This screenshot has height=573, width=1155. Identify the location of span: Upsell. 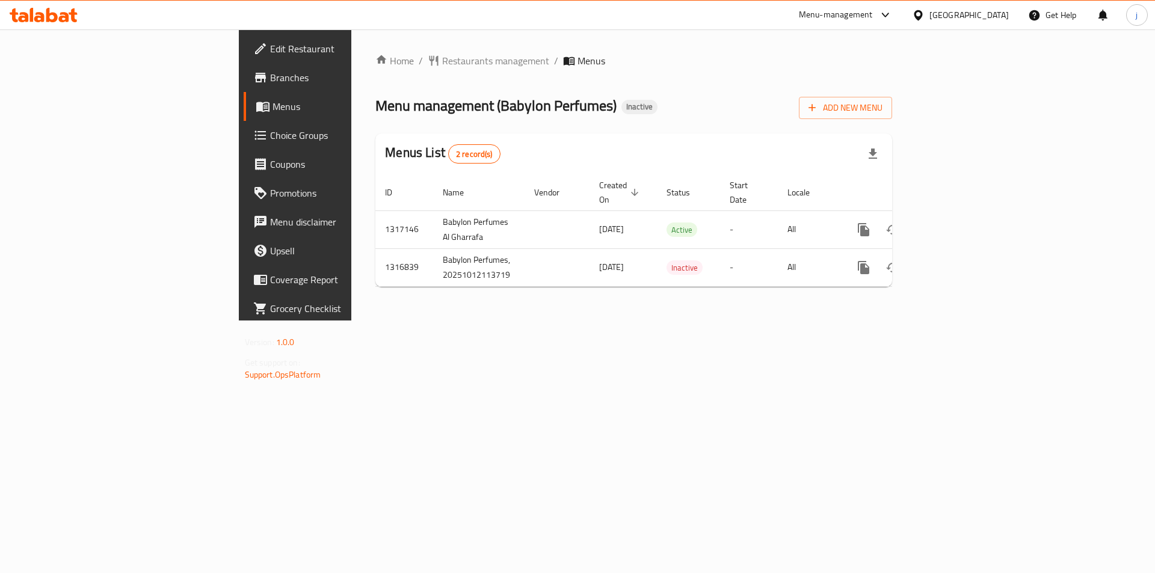
(346, 251).